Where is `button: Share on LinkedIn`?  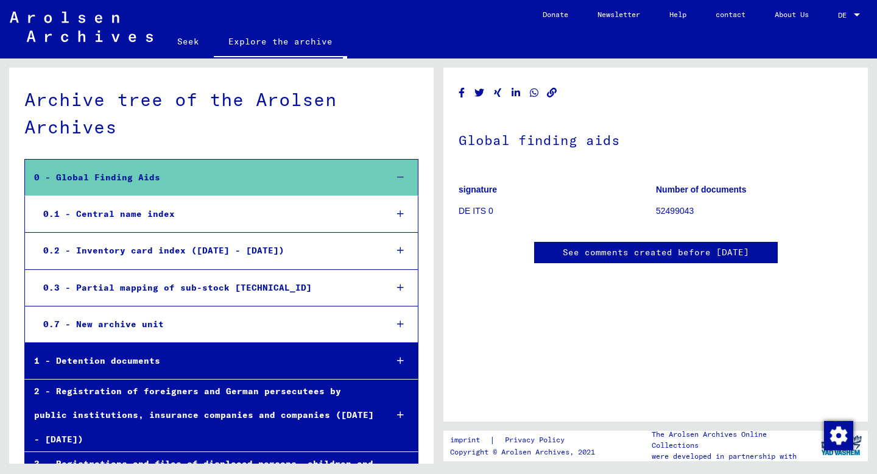 button: Share on LinkedIn is located at coordinates (516, 93).